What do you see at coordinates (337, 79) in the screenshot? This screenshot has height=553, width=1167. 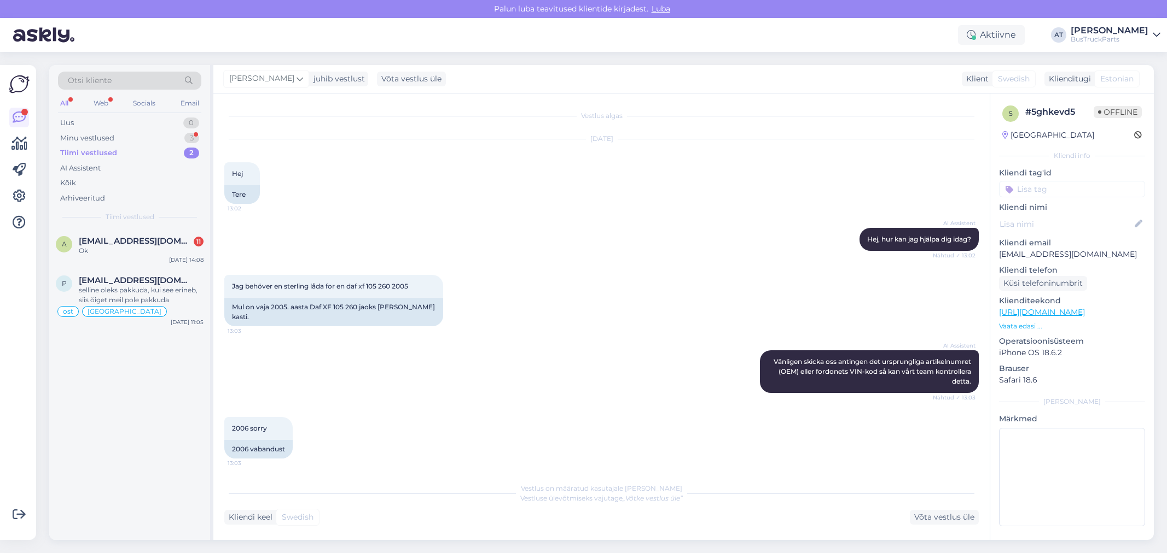 I see `div: juhib vestlust` at bounding box center [337, 79].